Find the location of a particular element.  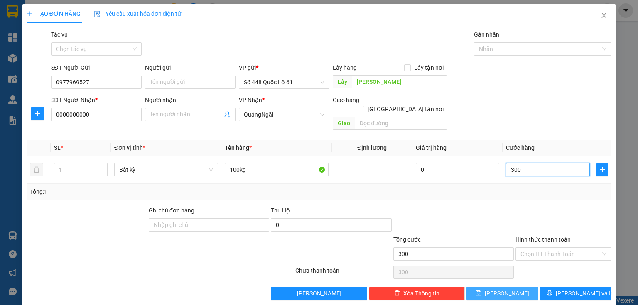

div: SĐT Người Nhận is located at coordinates (96, 100).